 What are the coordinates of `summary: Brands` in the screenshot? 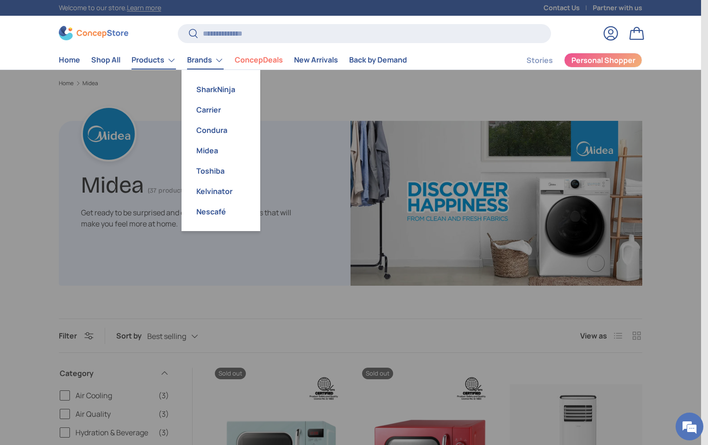 It's located at (205, 60).